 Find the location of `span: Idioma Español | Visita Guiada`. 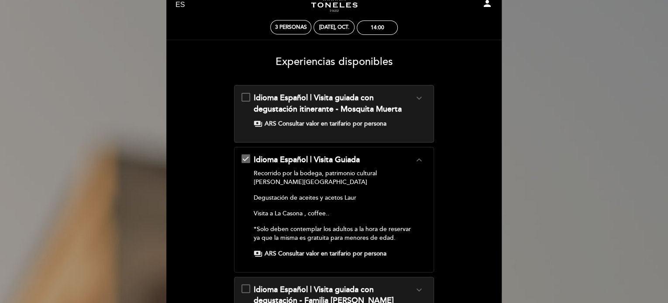

span: Idioma Español | Visita Guiada is located at coordinates (306, 160).